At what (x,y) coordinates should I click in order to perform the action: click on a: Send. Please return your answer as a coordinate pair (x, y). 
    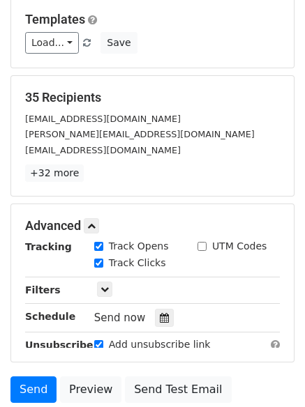
    Looking at the image, I should click on (33, 390).